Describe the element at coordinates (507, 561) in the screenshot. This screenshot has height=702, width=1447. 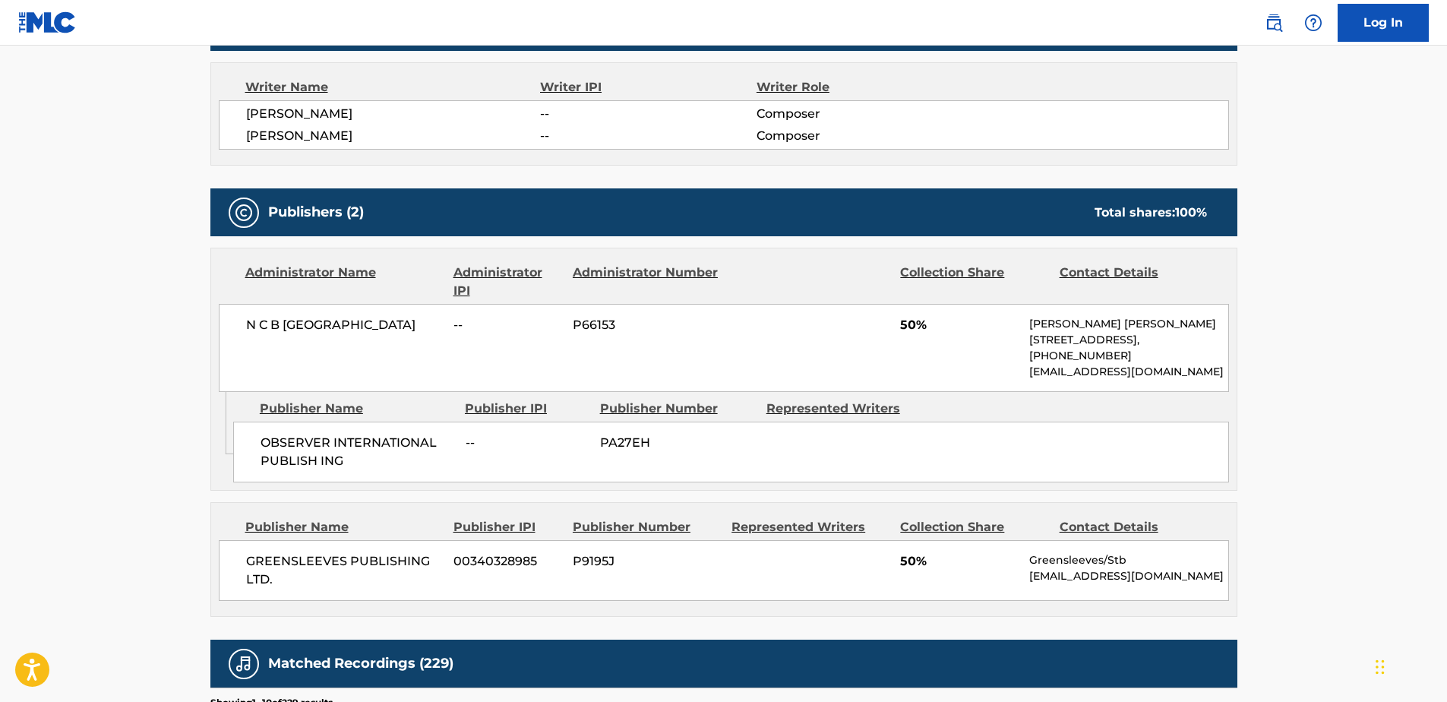
I see `span: 00340328985` at that location.